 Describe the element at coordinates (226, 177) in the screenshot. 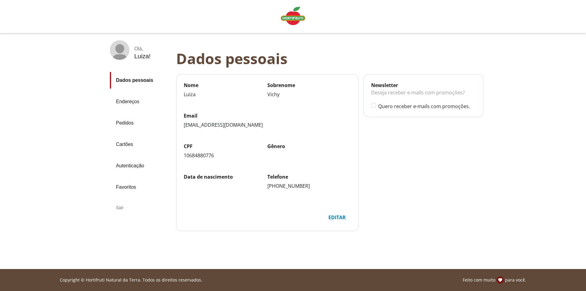

I see `label: Data de nascimento` at that location.